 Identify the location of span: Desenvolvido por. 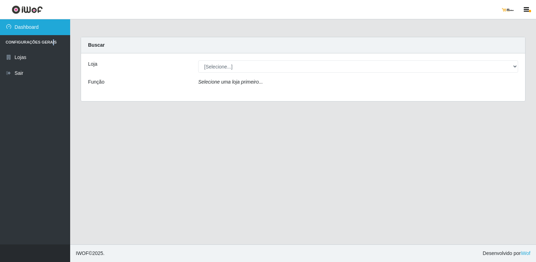
(507, 253).